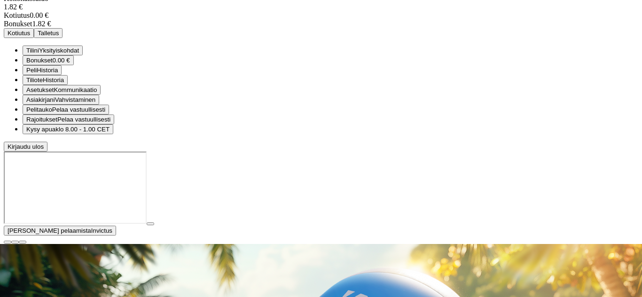 The height and width of the screenshot is (297, 642). What do you see at coordinates (61, 100) in the screenshot?
I see `button: document iconAsiakirjaniVahvistaminen` at bounding box center [61, 100].